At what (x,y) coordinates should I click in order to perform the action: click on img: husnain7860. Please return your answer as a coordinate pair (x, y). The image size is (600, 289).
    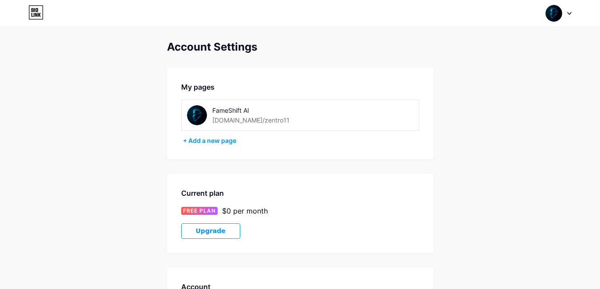
    Looking at the image, I should click on (554, 13).